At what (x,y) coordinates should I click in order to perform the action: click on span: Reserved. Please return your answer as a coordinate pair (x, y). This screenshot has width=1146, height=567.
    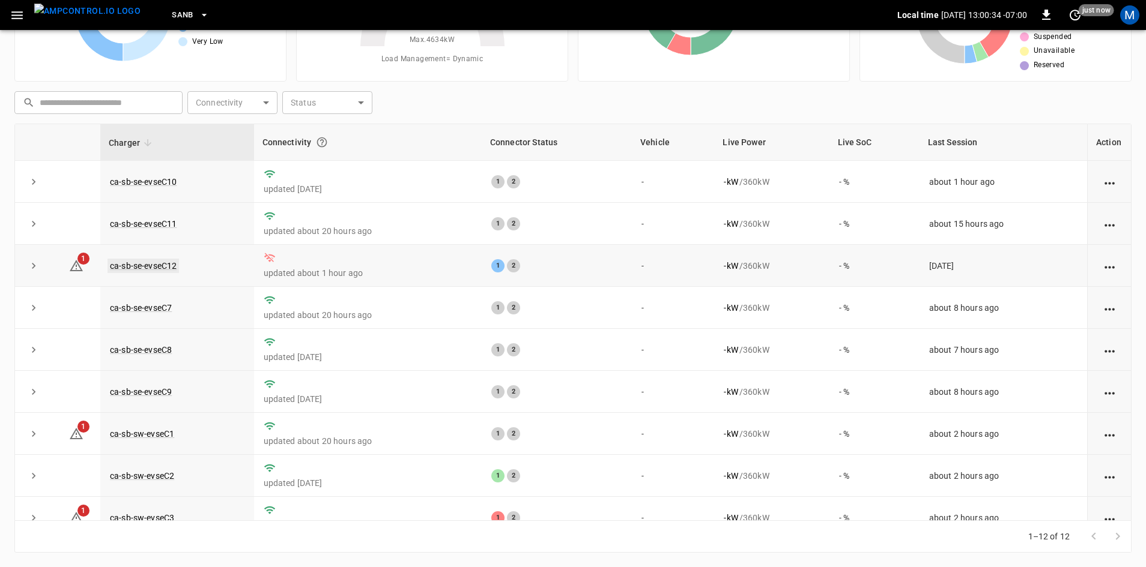
    Looking at the image, I should click on (1048, 65).